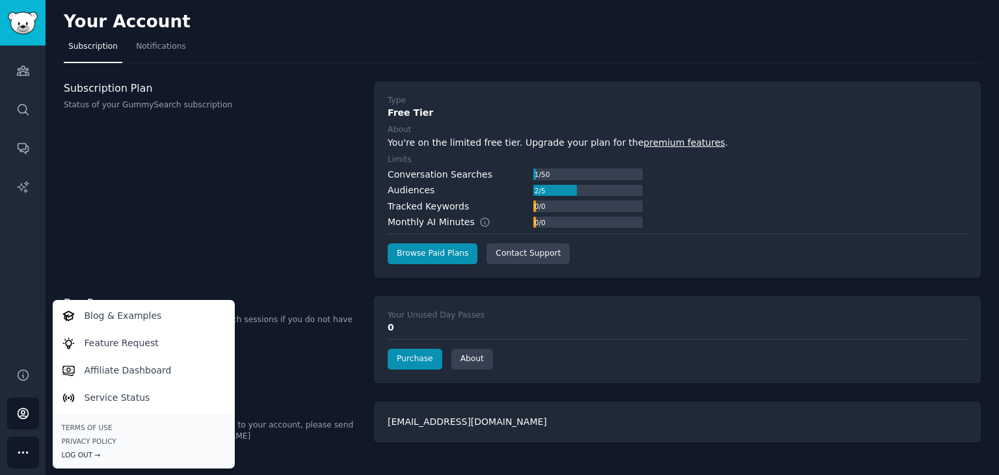  What do you see at coordinates (127, 22) in the screenshot?
I see `h2: Your Account` at bounding box center [127, 22].